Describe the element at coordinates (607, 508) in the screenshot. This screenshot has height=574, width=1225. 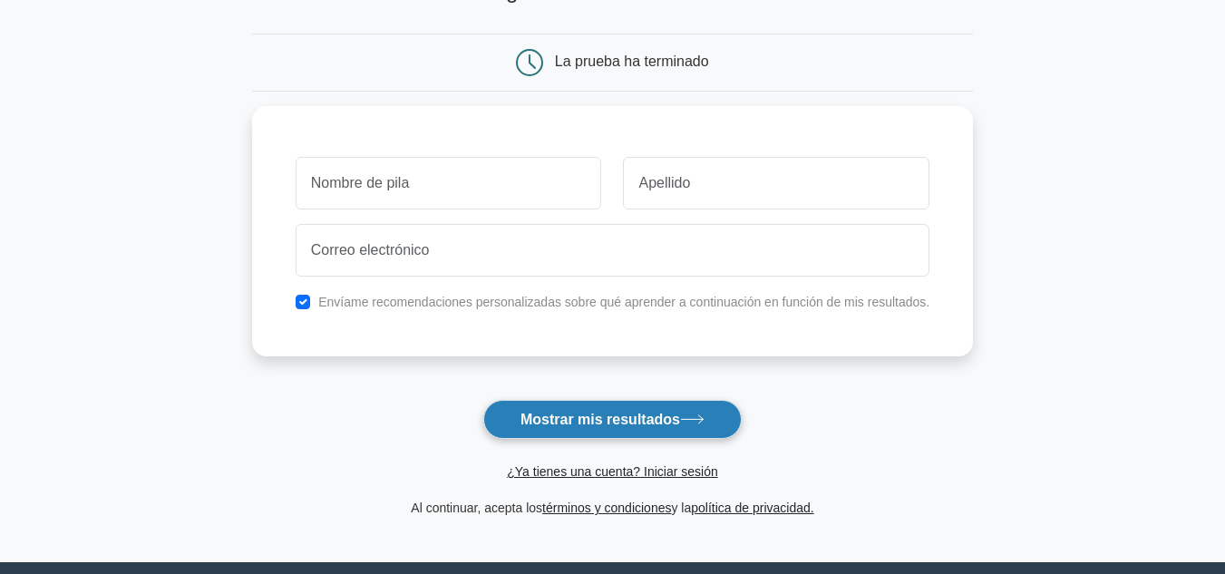
I see `font: términos y condiciones` at that location.